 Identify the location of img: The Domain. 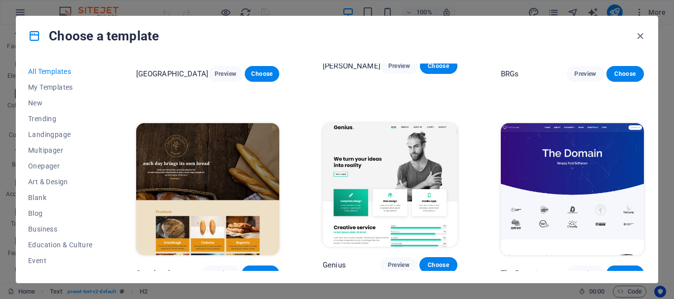
(572, 189).